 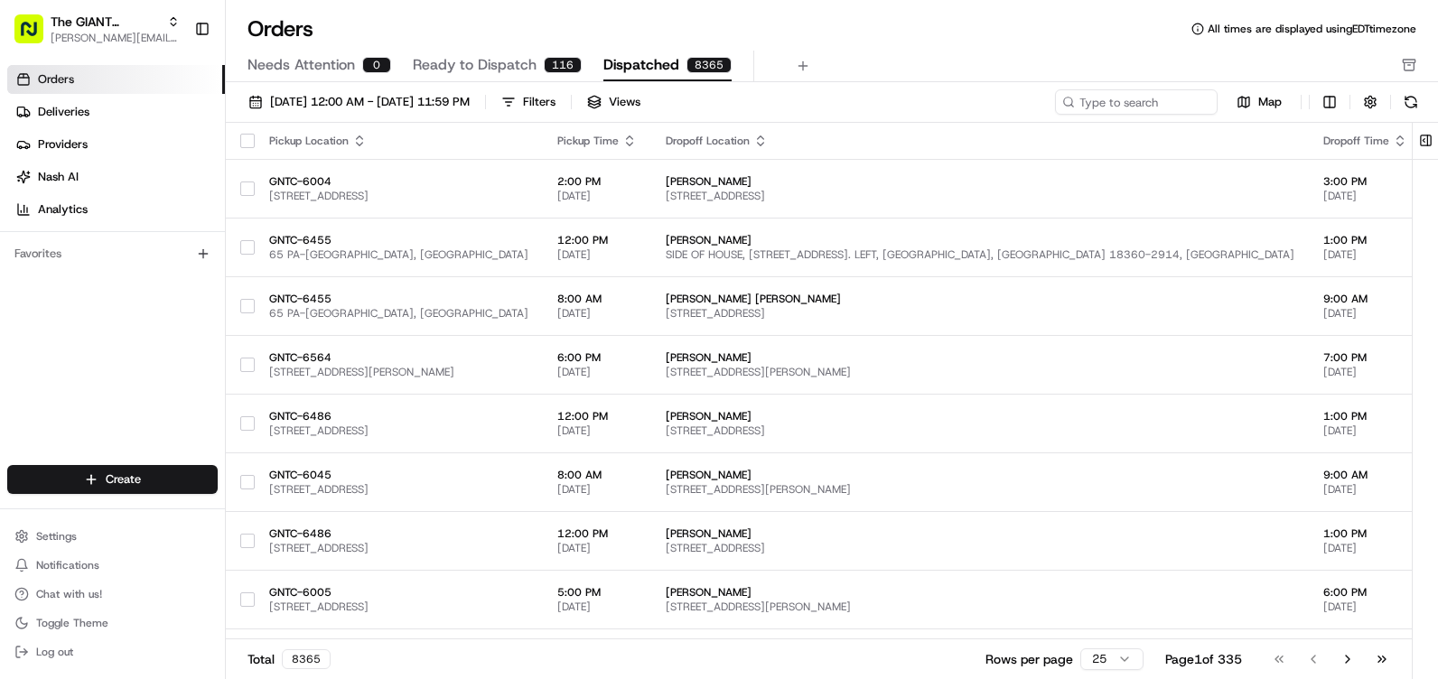 I want to click on div: Favorites, so click(x=112, y=254).